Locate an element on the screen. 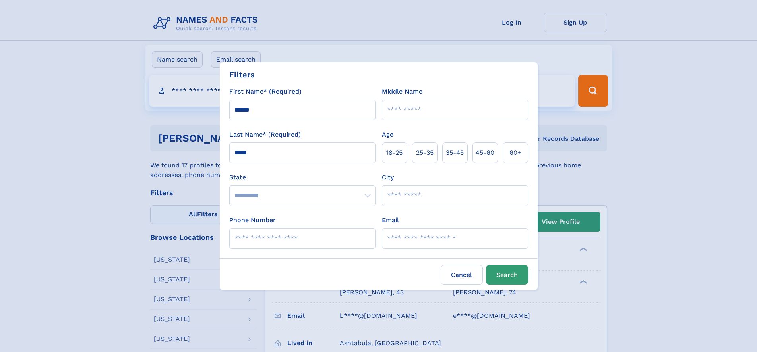 The width and height of the screenshot is (757, 352). label: First Name* (Required) is located at coordinates (265, 92).